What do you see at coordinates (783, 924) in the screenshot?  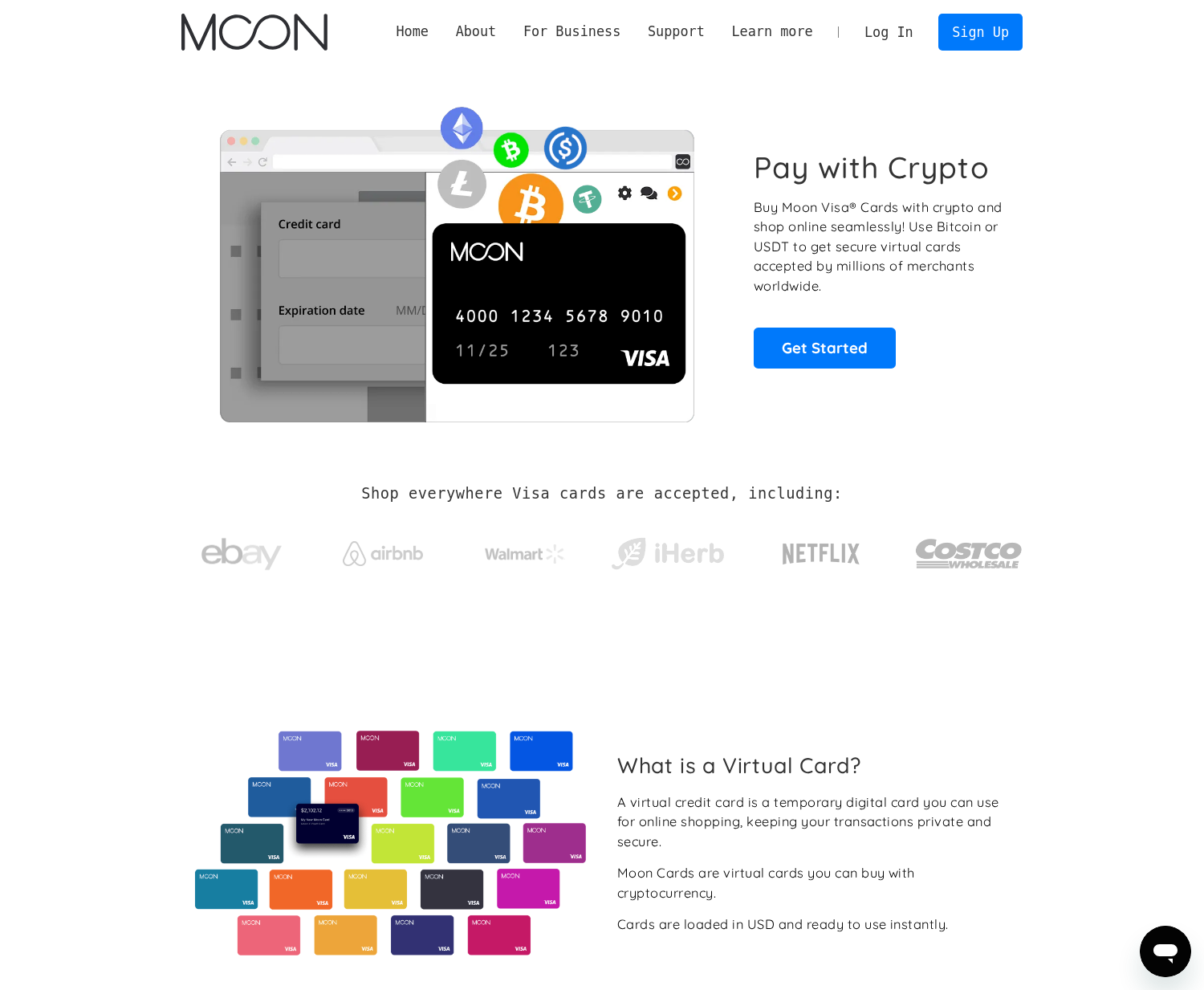 I see `div: Cards are loaded in USD and ready to use instantly.` at bounding box center [783, 924].